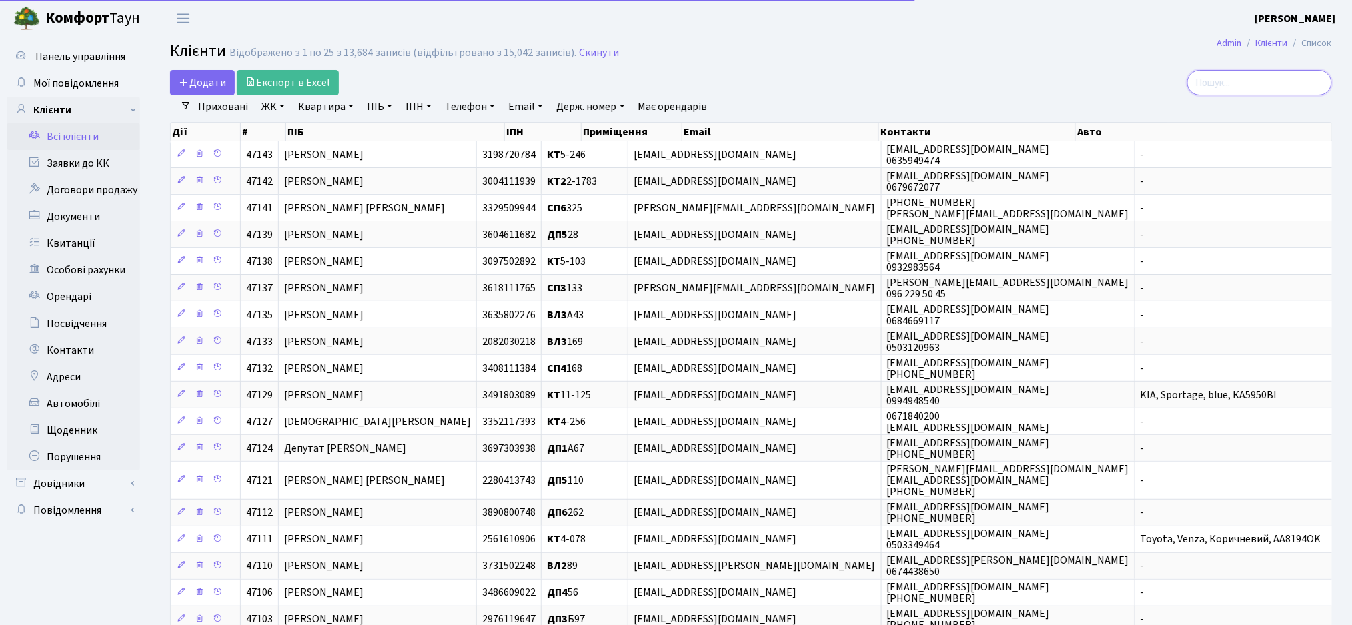  I want to click on span: 4-078, so click(566, 539).